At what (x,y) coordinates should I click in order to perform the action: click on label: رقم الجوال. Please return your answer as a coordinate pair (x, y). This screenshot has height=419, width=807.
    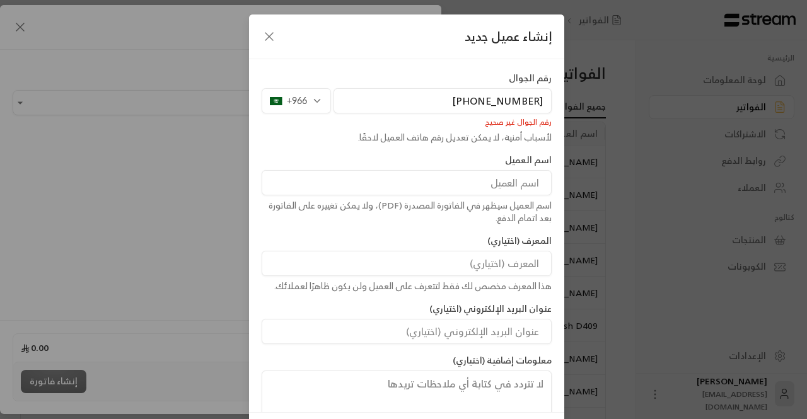
    Looking at the image, I should click on (530, 78).